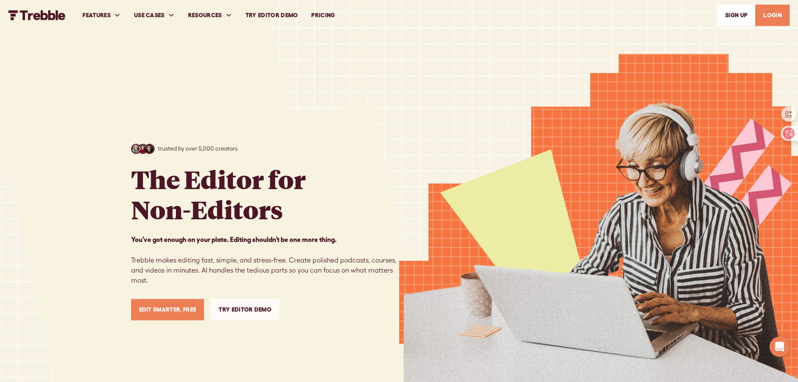 This screenshot has height=382, width=798. What do you see at coordinates (780, 347) in the screenshot?
I see `div: Open Intercom Messenger` at bounding box center [780, 347].